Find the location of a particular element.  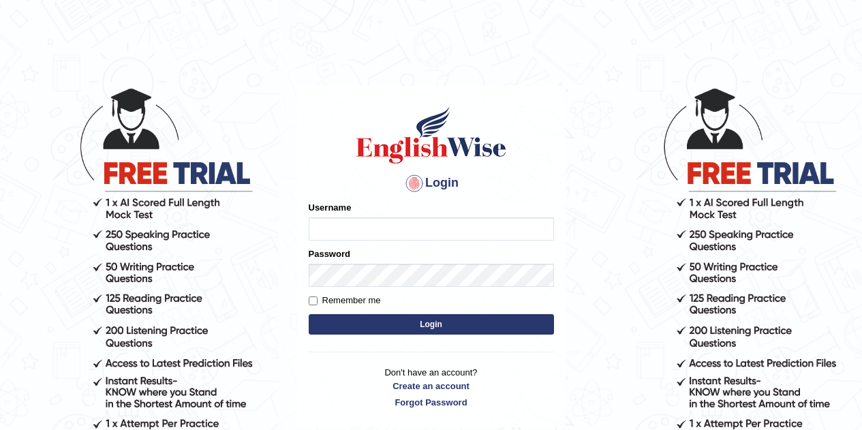

a: Create an account is located at coordinates (431, 386).